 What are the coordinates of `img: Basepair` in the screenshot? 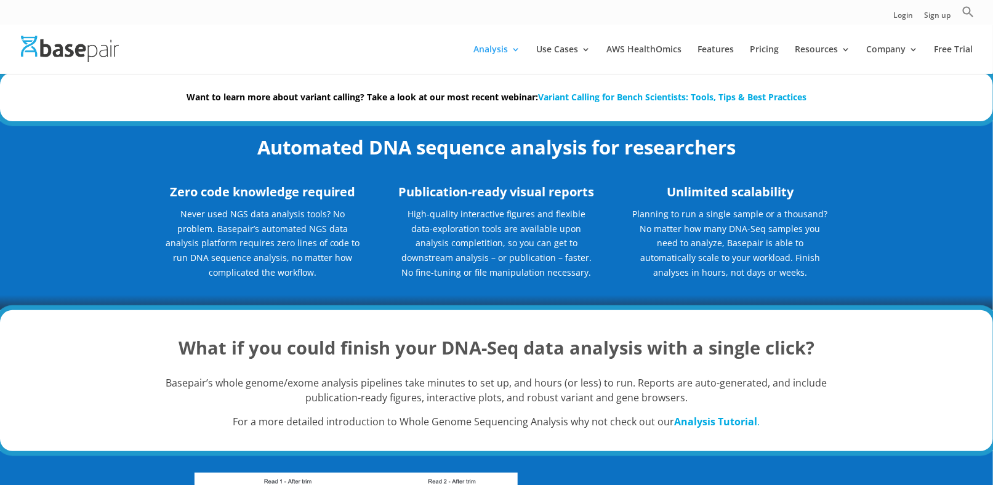 It's located at (70, 49).